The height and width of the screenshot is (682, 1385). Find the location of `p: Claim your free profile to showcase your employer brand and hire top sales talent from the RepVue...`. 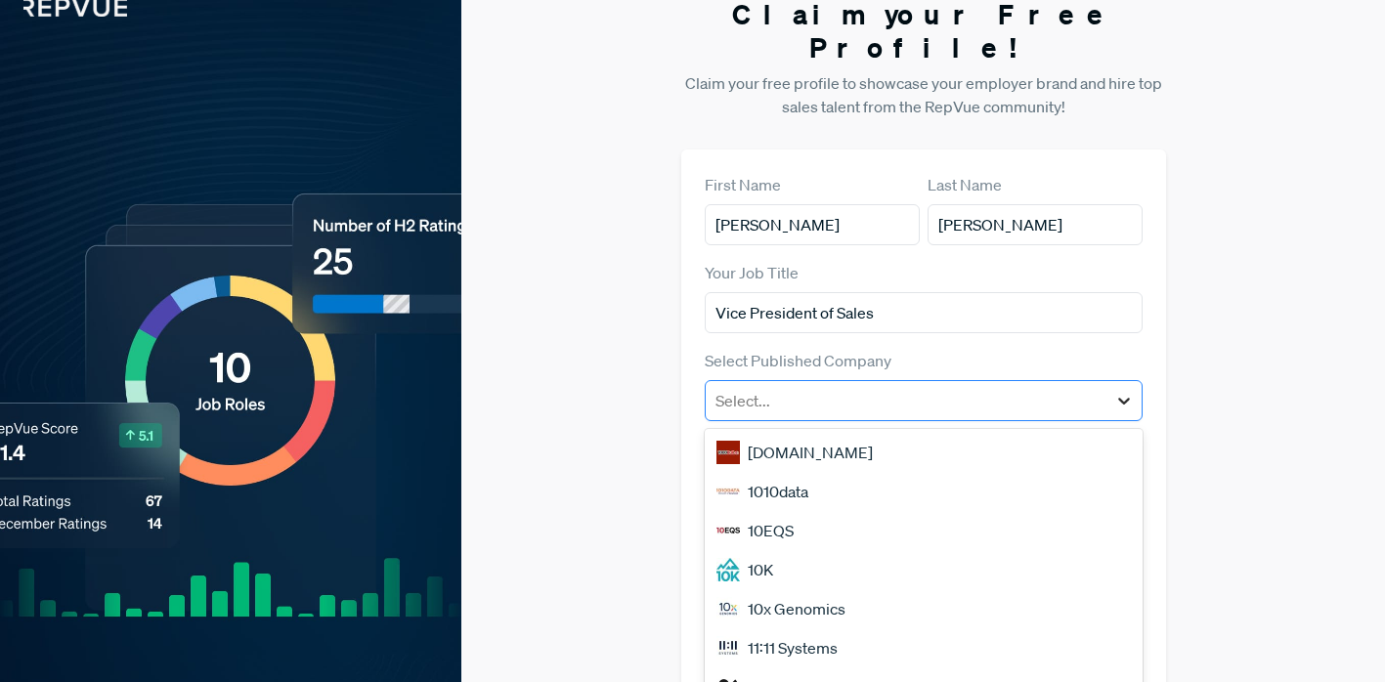

p: Claim your free profile to showcase your employer brand and hire top sales talent from the RepVue... is located at coordinates (924, 95).